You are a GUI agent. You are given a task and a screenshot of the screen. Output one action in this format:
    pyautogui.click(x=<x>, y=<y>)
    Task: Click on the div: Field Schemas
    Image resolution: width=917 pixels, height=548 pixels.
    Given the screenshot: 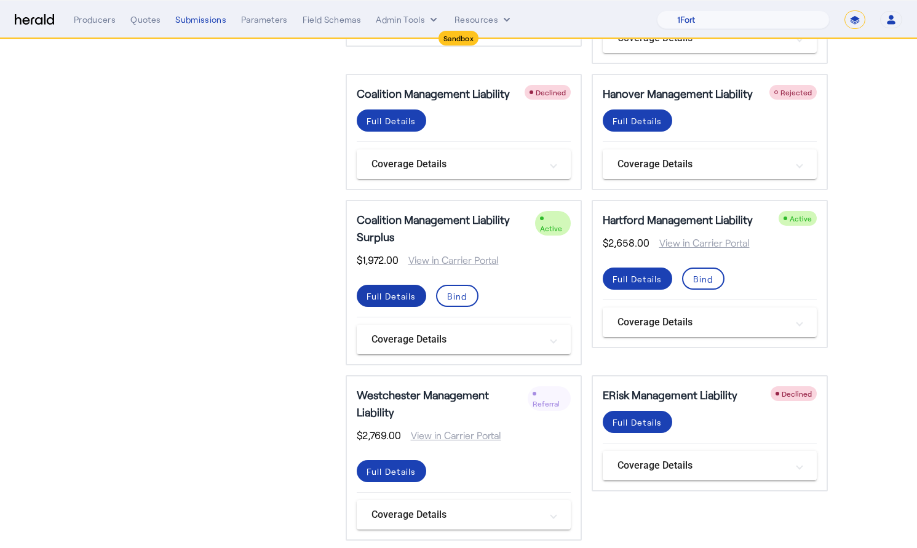 What is the action you would take?
    pyautogui.click(x=332, y=20)
    